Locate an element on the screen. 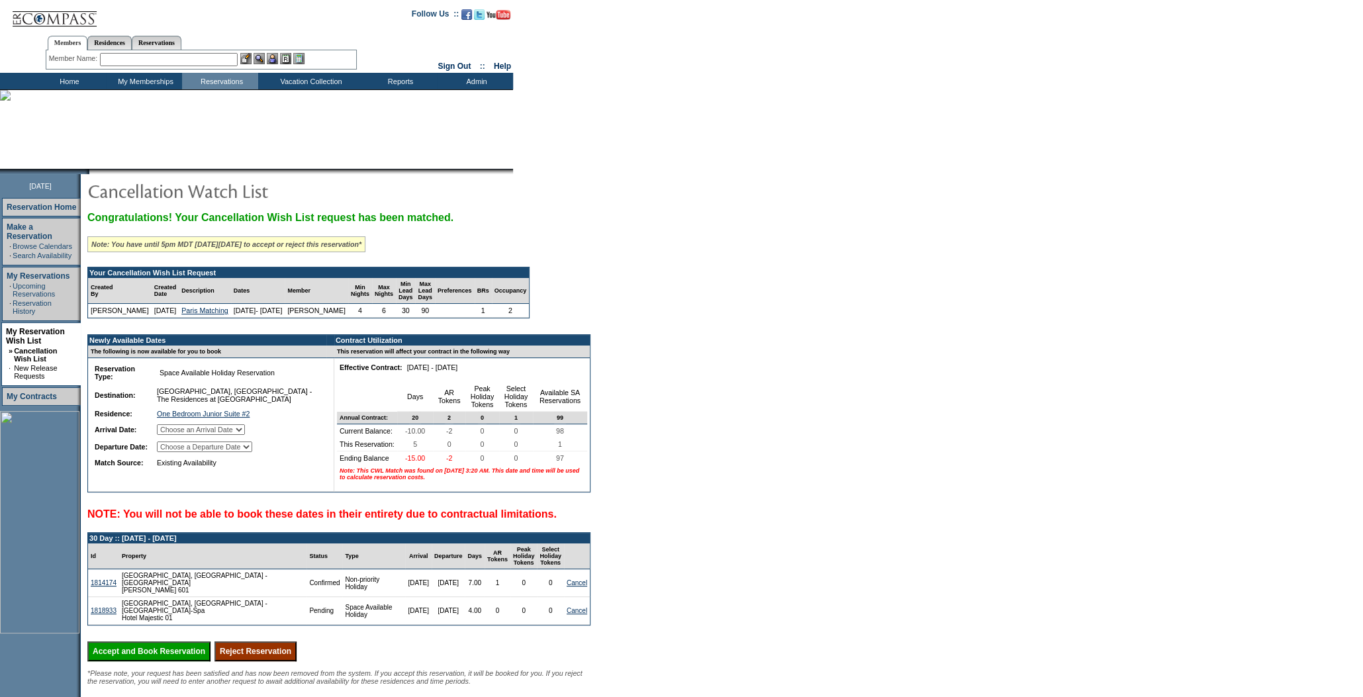 This screenshot has height=697, width=1363. td: Pending is located at coordinates (324, 611).